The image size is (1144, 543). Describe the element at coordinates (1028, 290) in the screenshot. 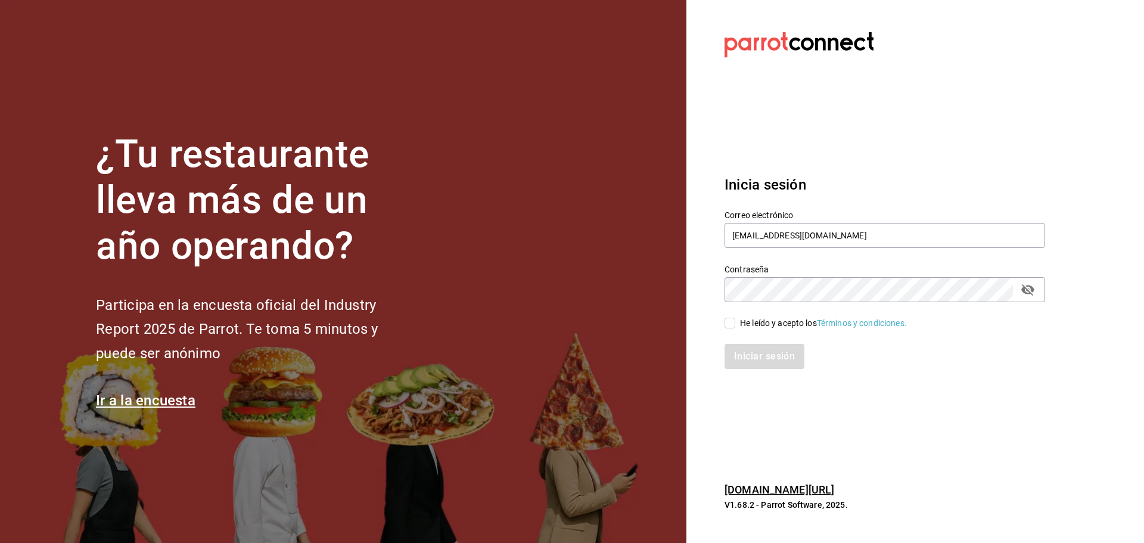

I see `button: passwordField` at that location.